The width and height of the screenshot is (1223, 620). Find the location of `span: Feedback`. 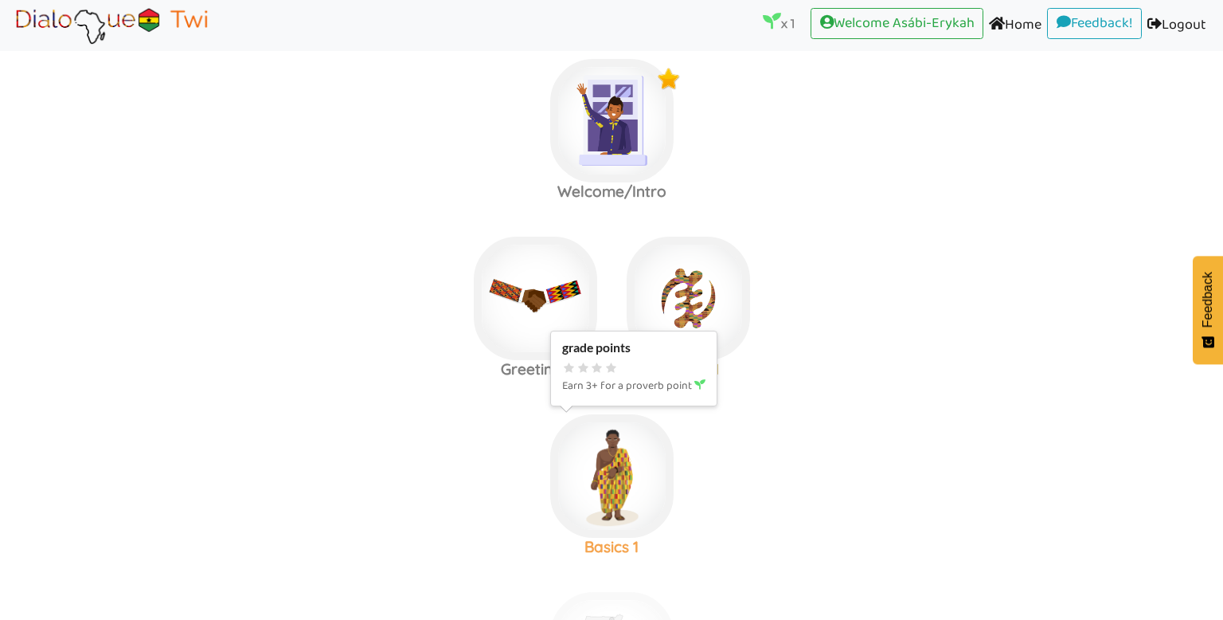

span: Feedback is located at coordinates (1208, 299).